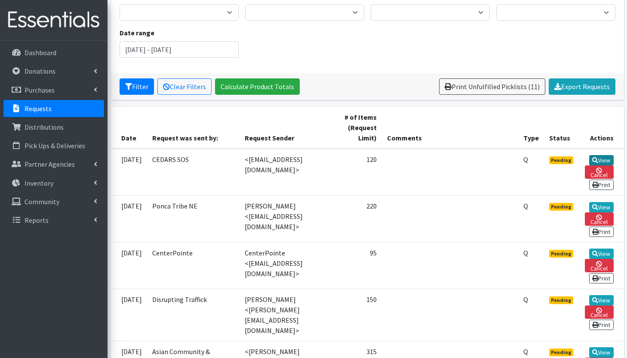 The image size is (627, 358). What do you see at coordinates (44, 127) in the screenshot?
I see `p: Distributions` at bounding box center [44, 127].